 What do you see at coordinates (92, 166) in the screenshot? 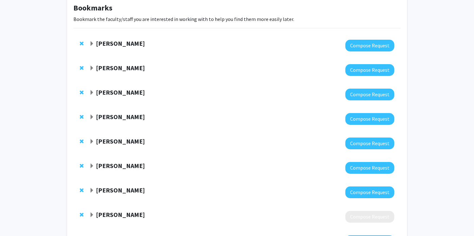
I see `span: Expand Karen Fleming Bookmark` at bounding box center [92, 166].